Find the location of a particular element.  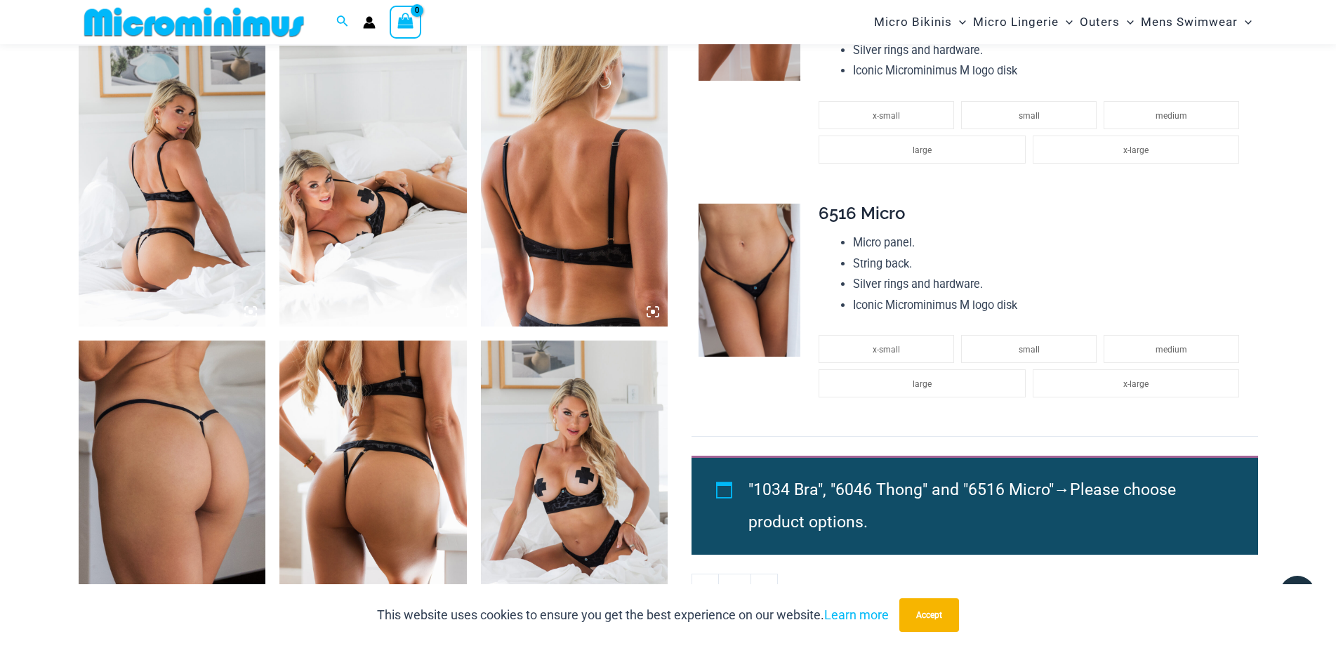

span: 6516 Micro is located at coordinates (861, 213).